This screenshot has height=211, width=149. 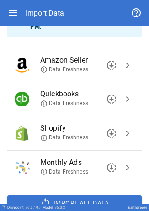 What do you see at coordinates (22, 99) in the screenshot?
I see `img: Quickbooks` at bounding box center [22, 99].